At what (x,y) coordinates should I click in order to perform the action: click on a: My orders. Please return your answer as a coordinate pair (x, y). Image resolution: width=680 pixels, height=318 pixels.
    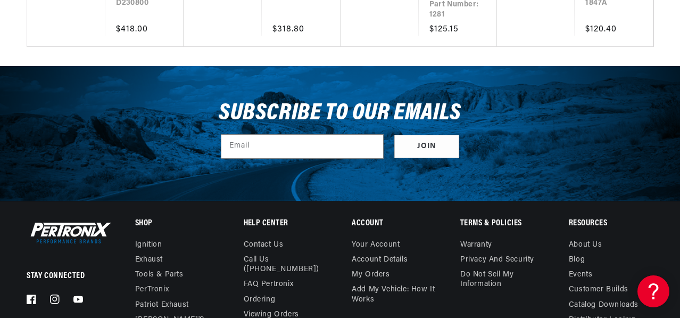
    Looking at the image, I should click on (371, 275).